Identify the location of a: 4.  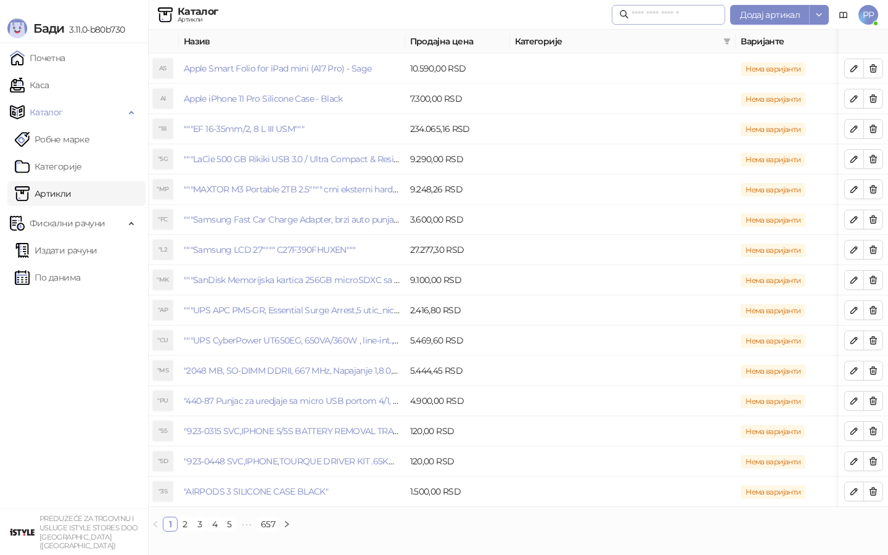
(215, 524).